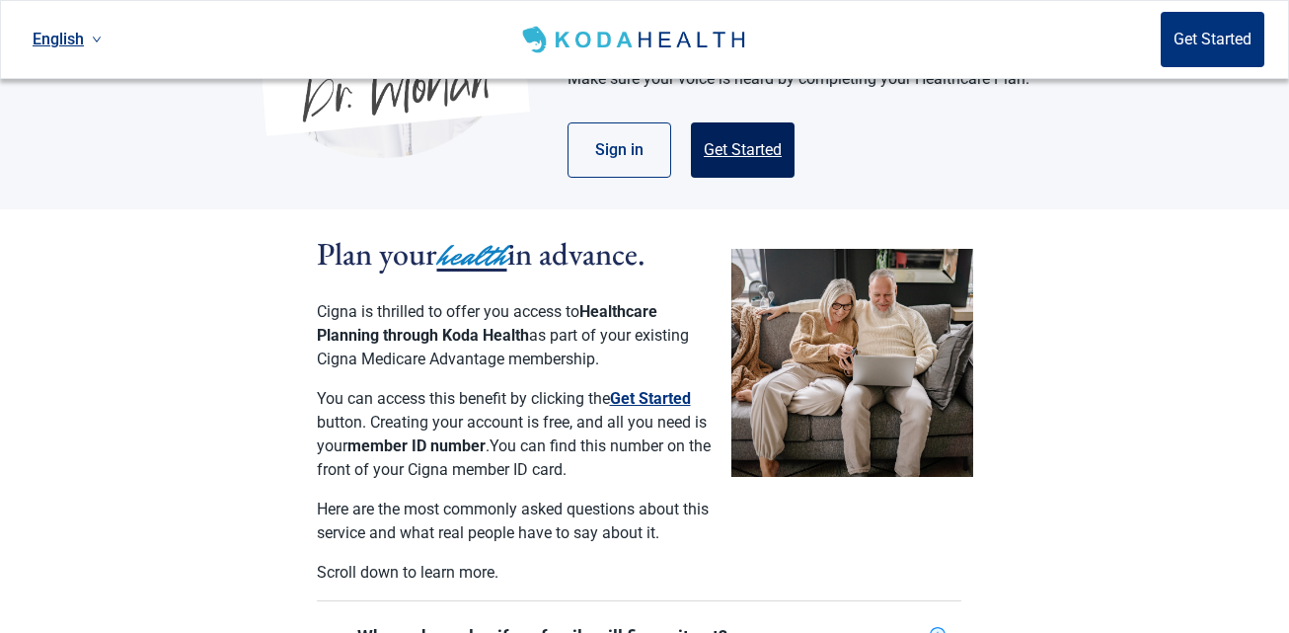 Image resolution: width=1289 pixels, height=633 pixels. What do you see at coordinates (514, 434) in the screenshot?
I see `p: You can access this benefit by clicking the button. Creating your account is free, and all you ne...` at bounding box center [514, 434].